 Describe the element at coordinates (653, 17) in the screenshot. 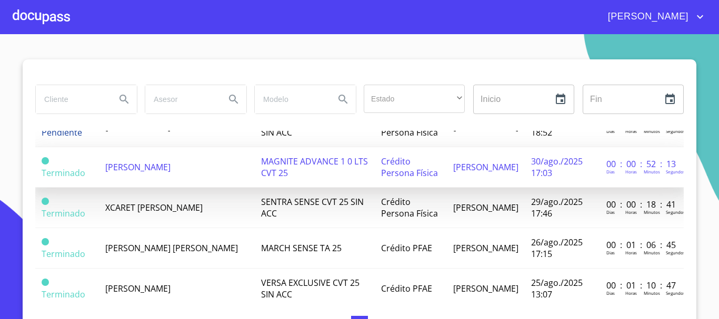

I see `button: account of current user` at that location.